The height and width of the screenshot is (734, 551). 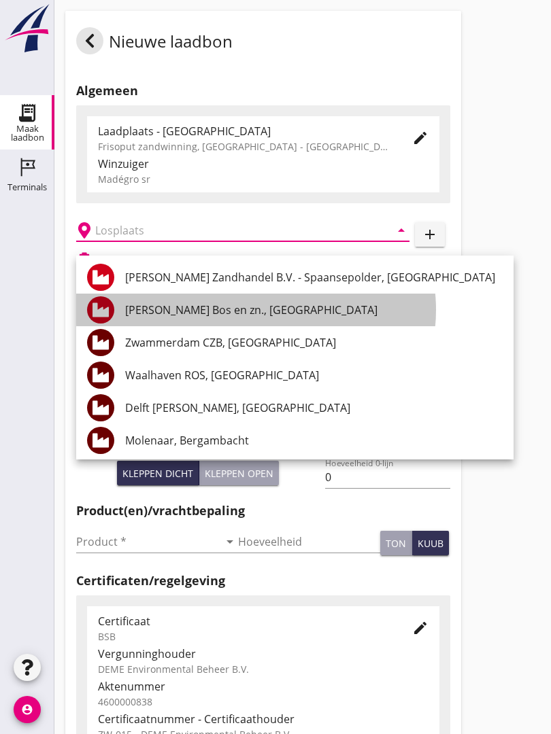 I want to click on div: Madégro sr, so click(x=263, y=179).